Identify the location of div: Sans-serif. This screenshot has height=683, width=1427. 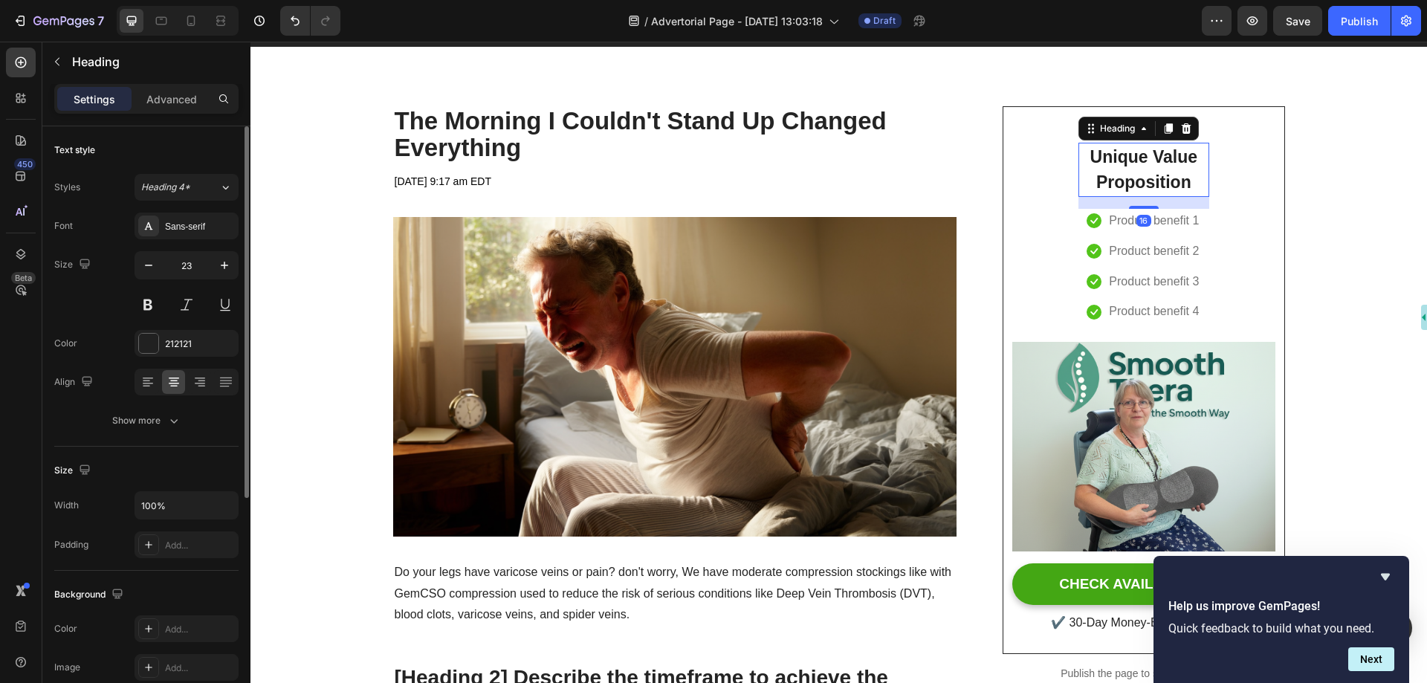
(200, 227).